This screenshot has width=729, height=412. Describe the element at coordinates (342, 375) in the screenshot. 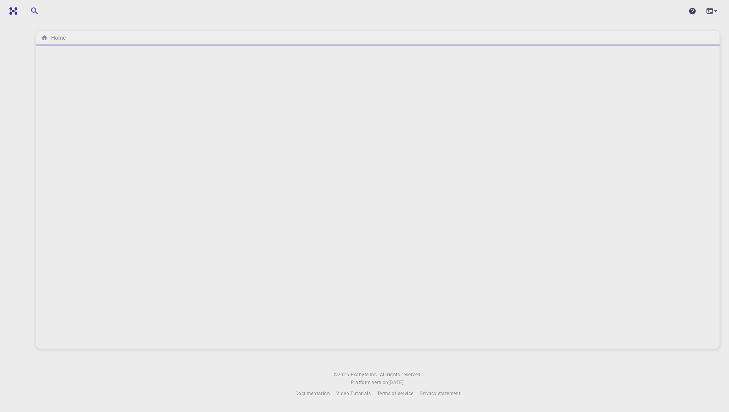

I see `span: © 2025` at that location.